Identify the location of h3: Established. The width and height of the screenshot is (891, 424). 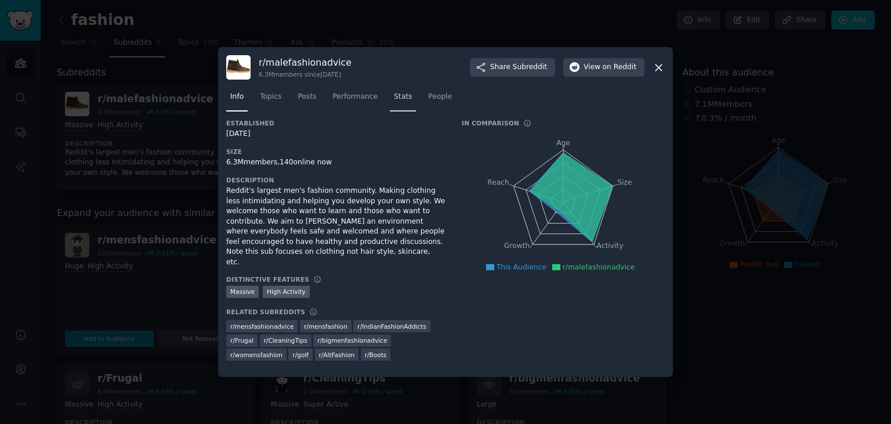
(336, 123).